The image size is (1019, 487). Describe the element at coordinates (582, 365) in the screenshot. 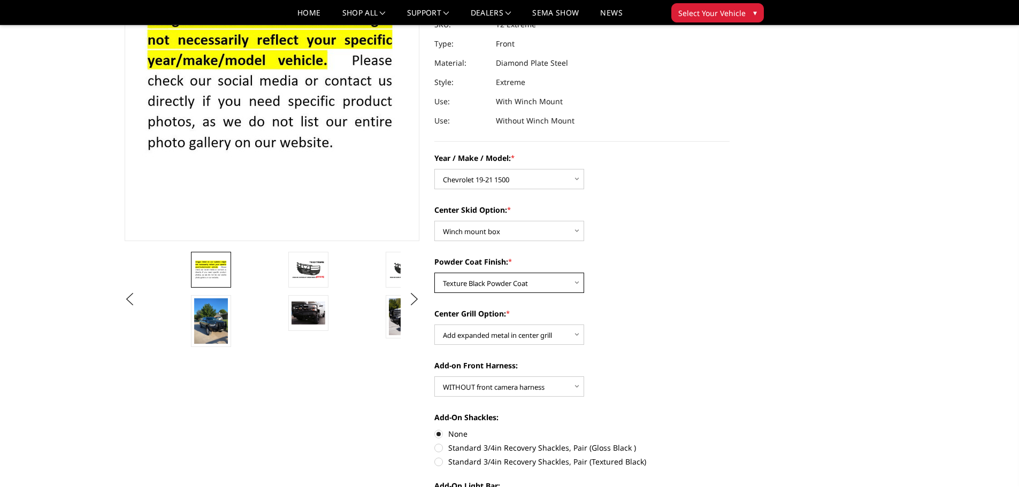

I see `label: Add-on Front Harness:` at that location.